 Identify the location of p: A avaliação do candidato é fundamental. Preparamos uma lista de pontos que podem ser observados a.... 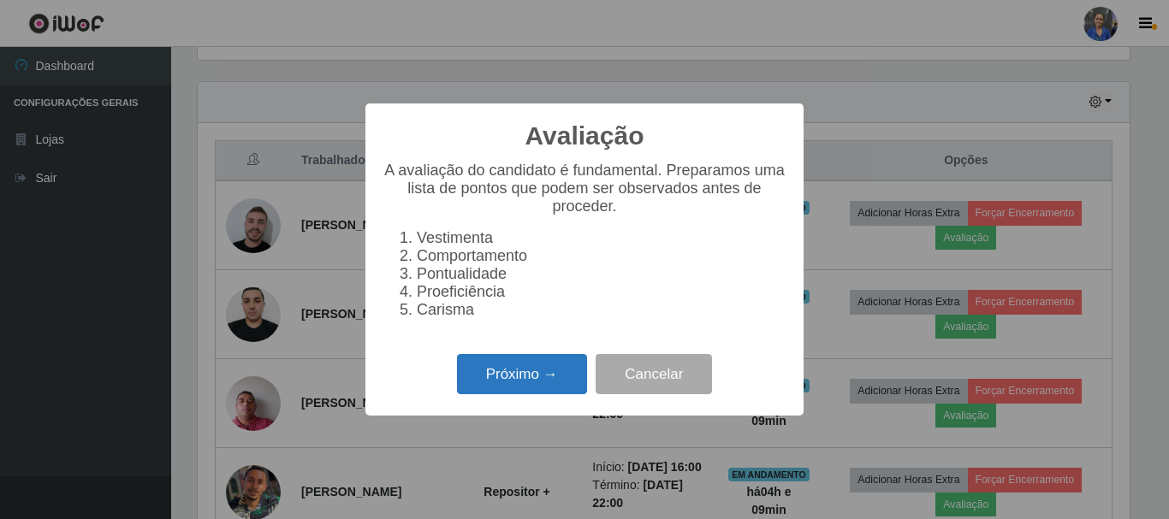
(584, 188).